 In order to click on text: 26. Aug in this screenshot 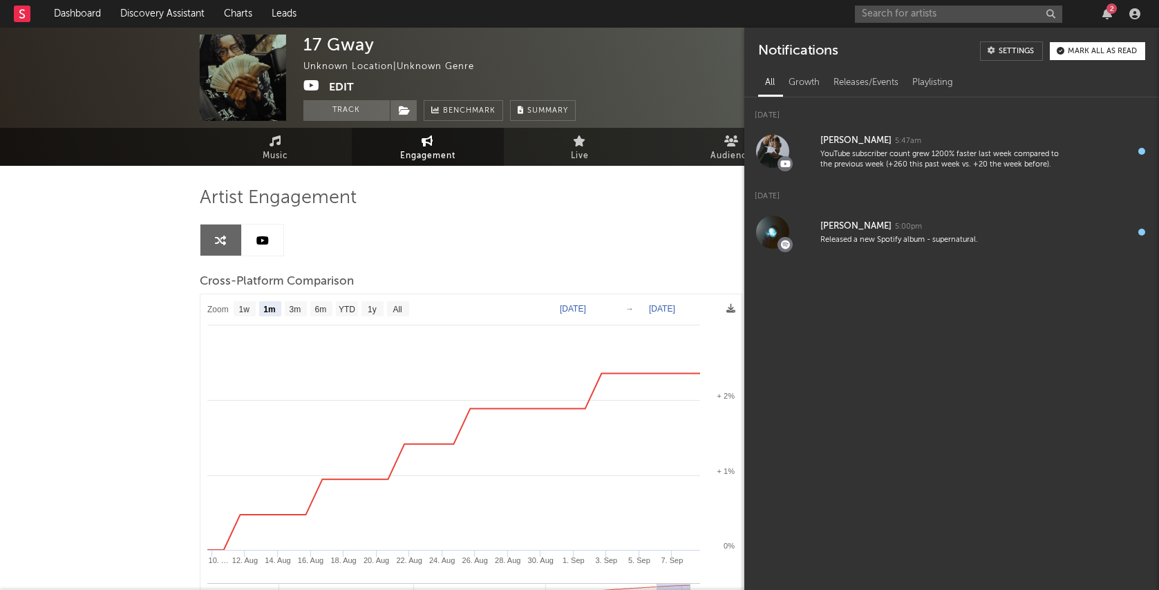, I will do `click(474, 561)`.